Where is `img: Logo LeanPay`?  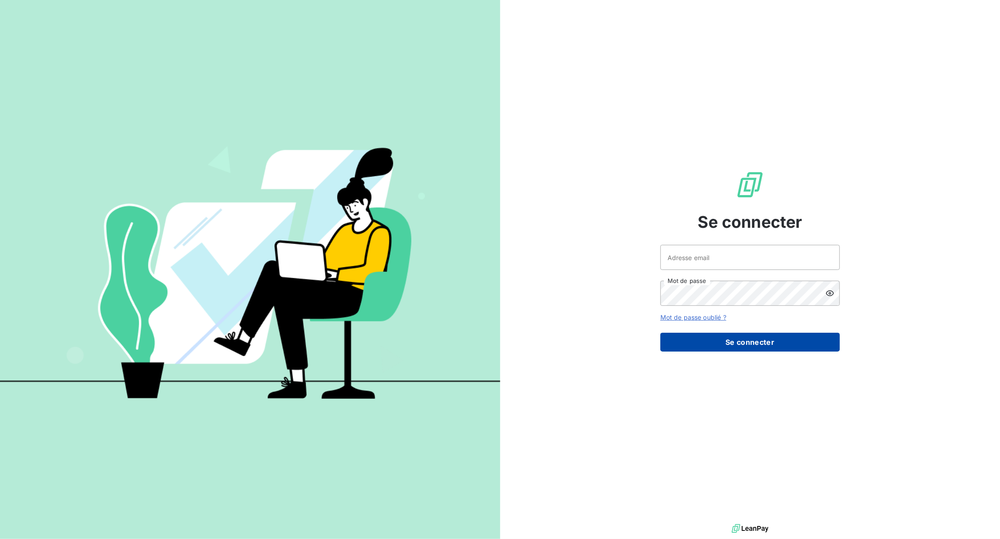
img: Logo LeanPay is located at coordinates (750, 185).